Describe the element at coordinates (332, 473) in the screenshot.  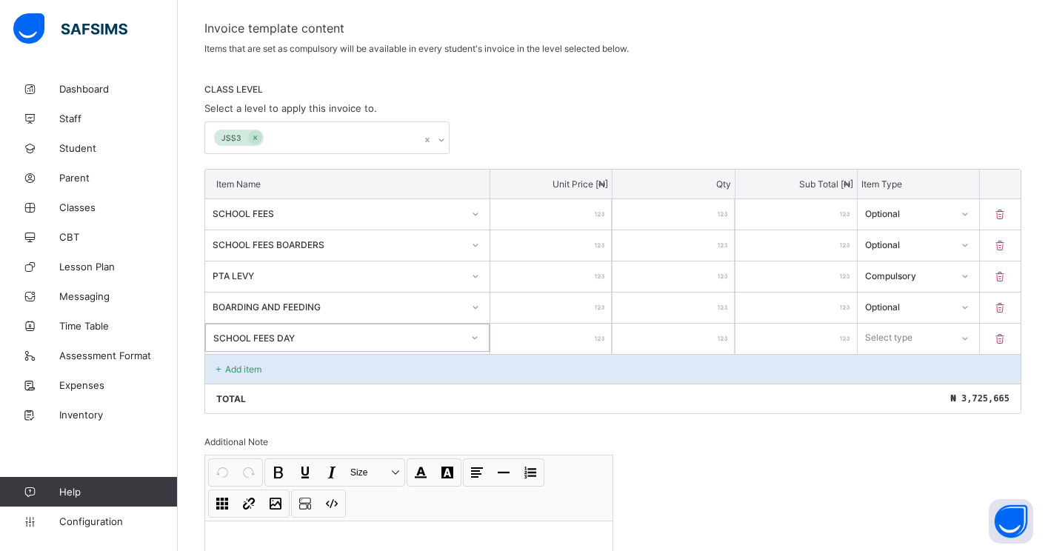
I see `button: Italic` at that location.